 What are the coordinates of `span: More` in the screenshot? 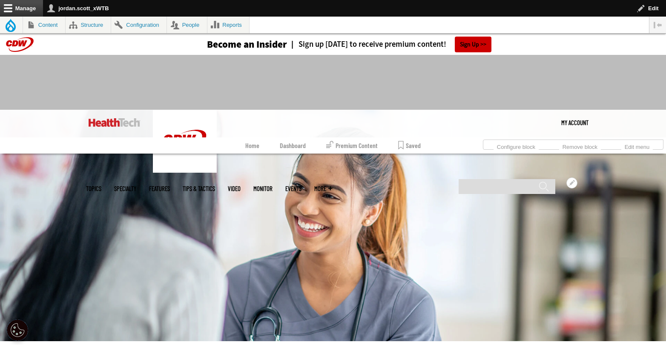 It's located at (323, 189).